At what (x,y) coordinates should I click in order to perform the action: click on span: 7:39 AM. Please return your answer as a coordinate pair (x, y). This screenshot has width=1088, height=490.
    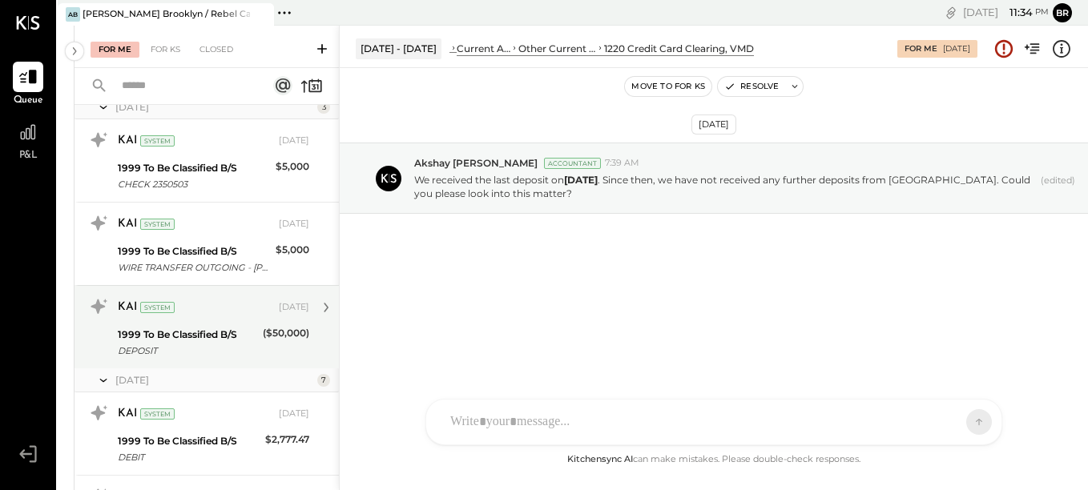
    Looking at the image, I should click on (622, 163).